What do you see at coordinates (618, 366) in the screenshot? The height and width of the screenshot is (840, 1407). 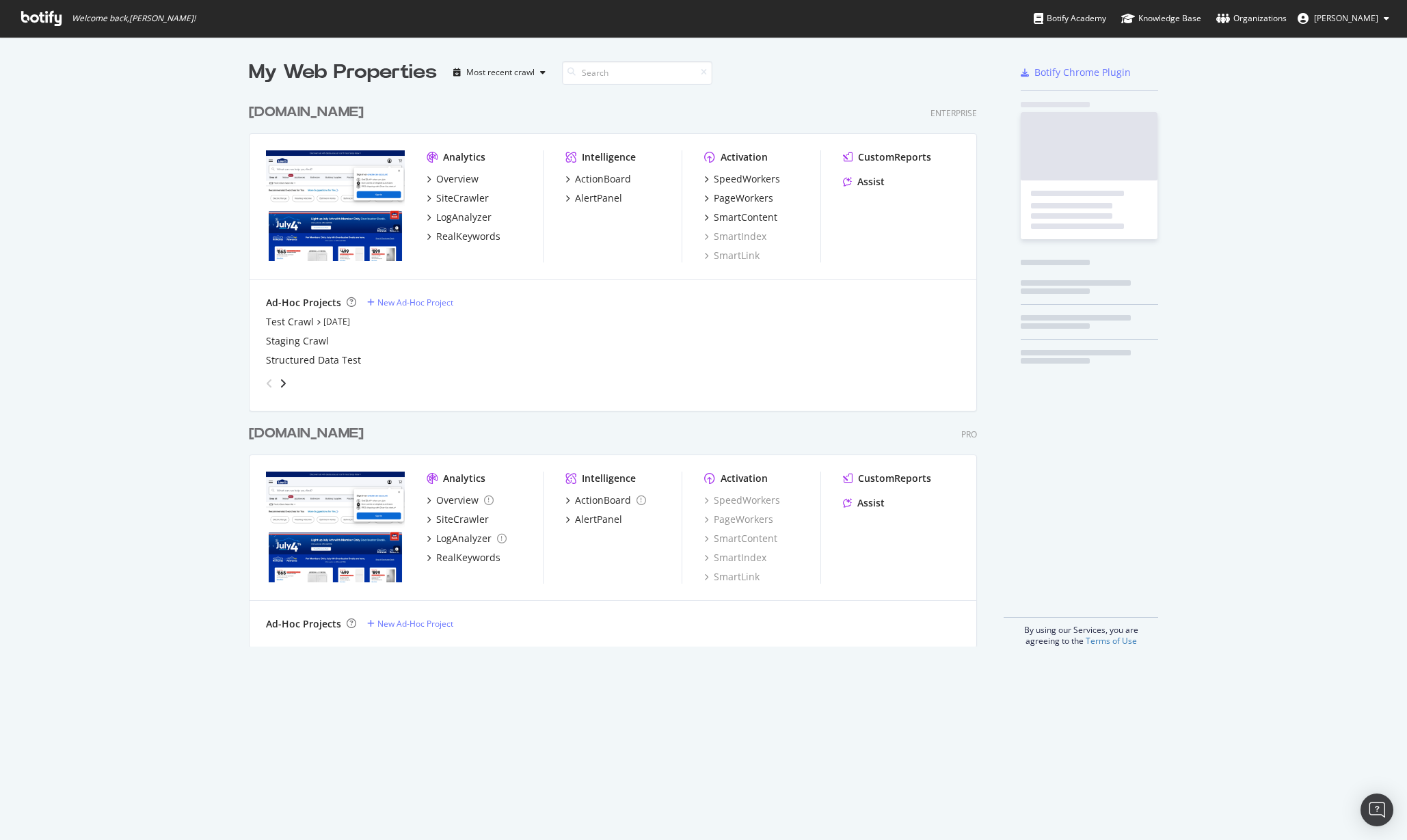 I see `div: grid` at bounding box center [618, 366].